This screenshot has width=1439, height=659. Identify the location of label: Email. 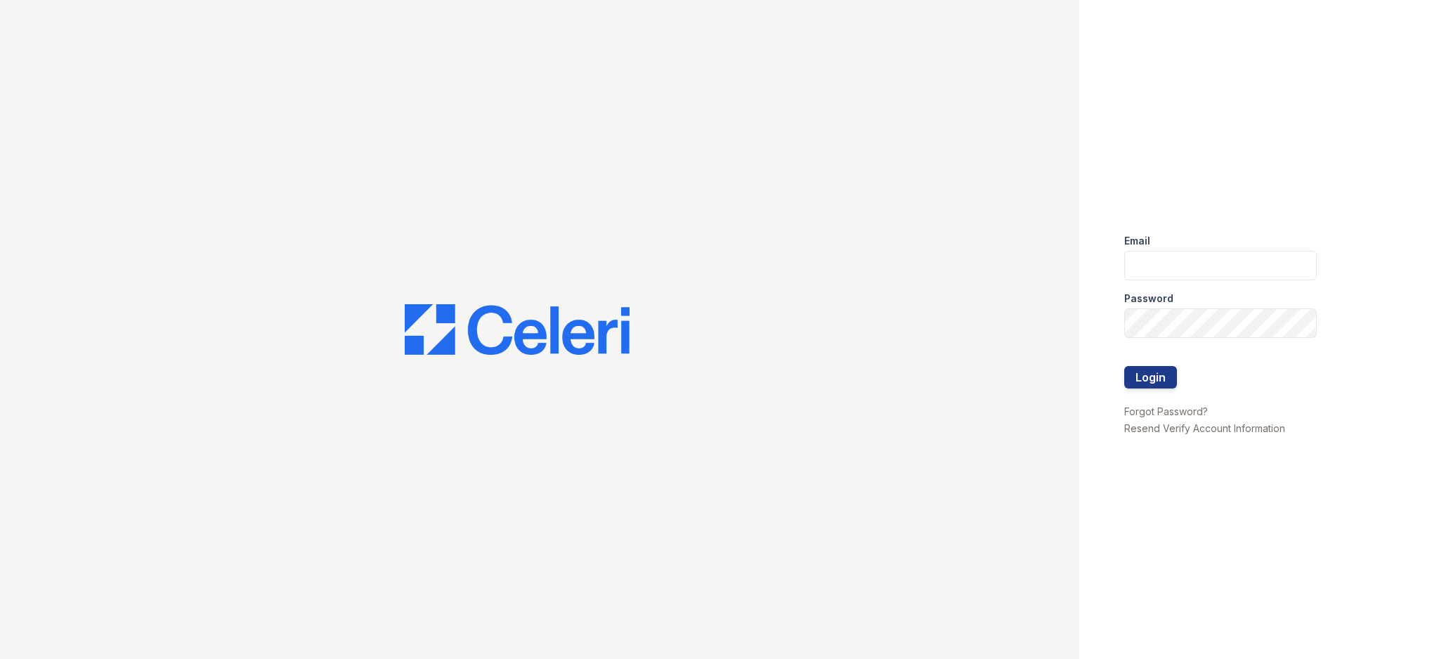
(1137, 241).